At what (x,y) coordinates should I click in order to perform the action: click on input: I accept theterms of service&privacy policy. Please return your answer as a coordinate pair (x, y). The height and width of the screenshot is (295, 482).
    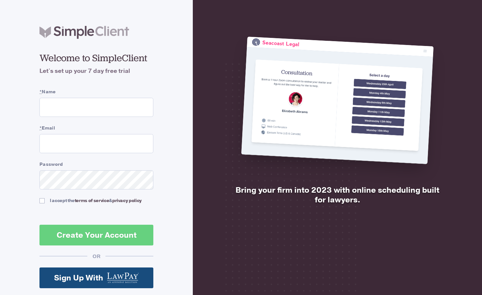
    Looking at the image, I should click on (42, 201).